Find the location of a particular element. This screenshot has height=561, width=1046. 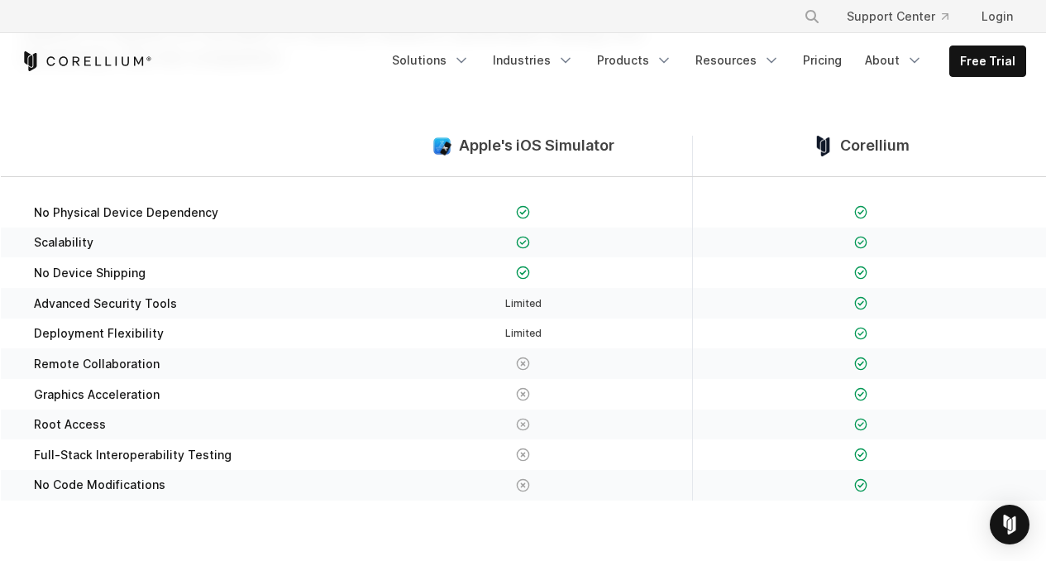

span: Remote Collaboration is located at coordinates (97, 364).